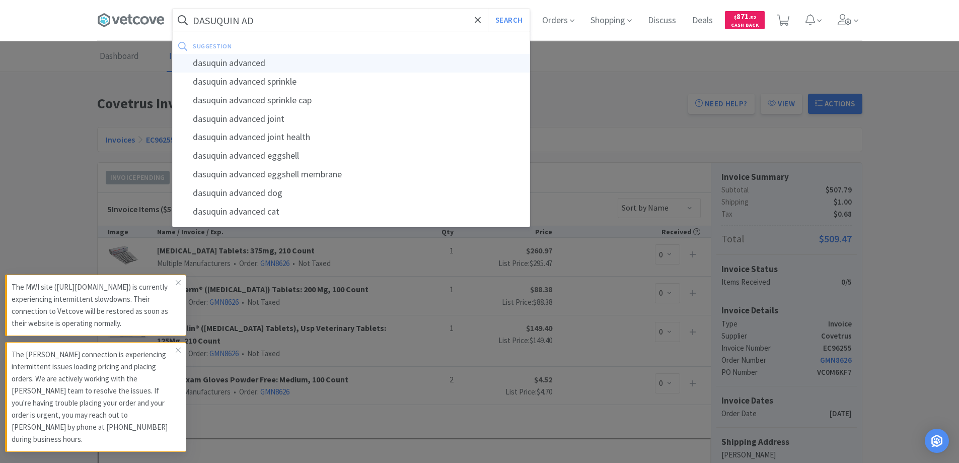  What do you see at coordinates (662, 21) in the screenshot?
I see `a: Discuss` at bounding box center [662, 21].